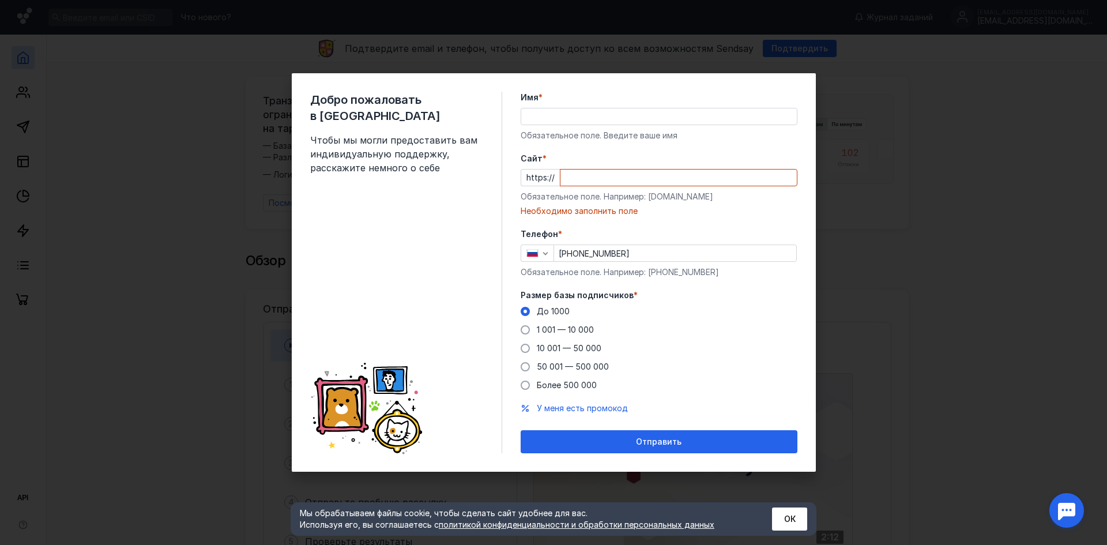  What do you see at coordinates (529, 97) in the screenshot?
I see `span: Имя` at bounding box center [529, 97].